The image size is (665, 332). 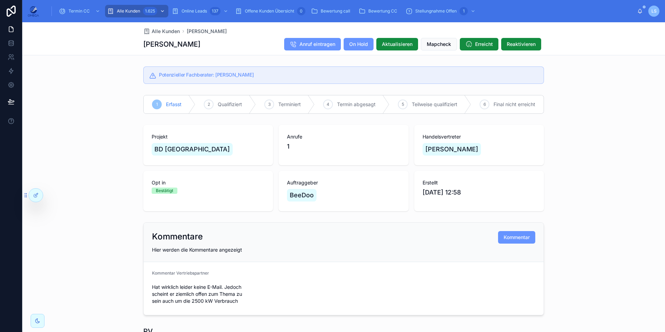 I want to click on span: Anruf eintragen, so click(x=317, y=44).